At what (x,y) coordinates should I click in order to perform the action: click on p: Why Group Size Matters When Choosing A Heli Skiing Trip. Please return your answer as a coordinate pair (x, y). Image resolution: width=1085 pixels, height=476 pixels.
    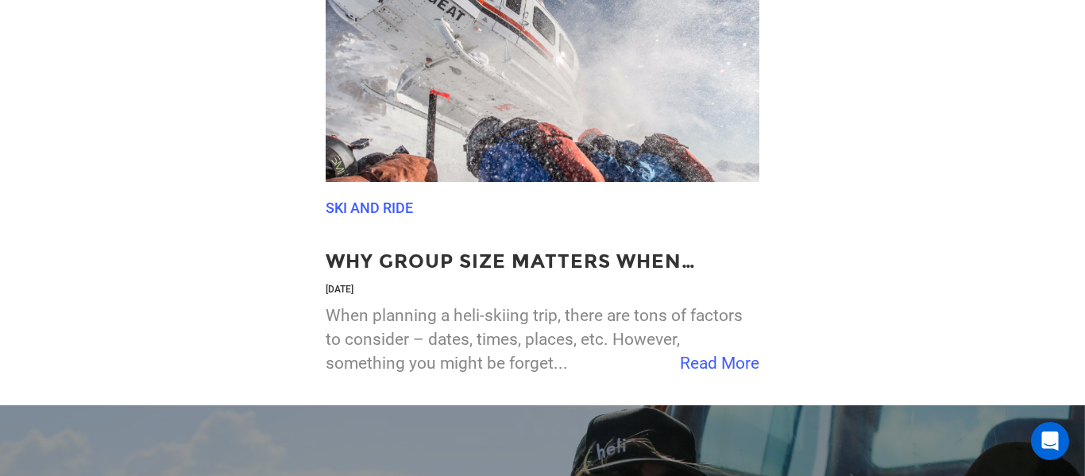
    Looking at the image, I should click on (543, 261).